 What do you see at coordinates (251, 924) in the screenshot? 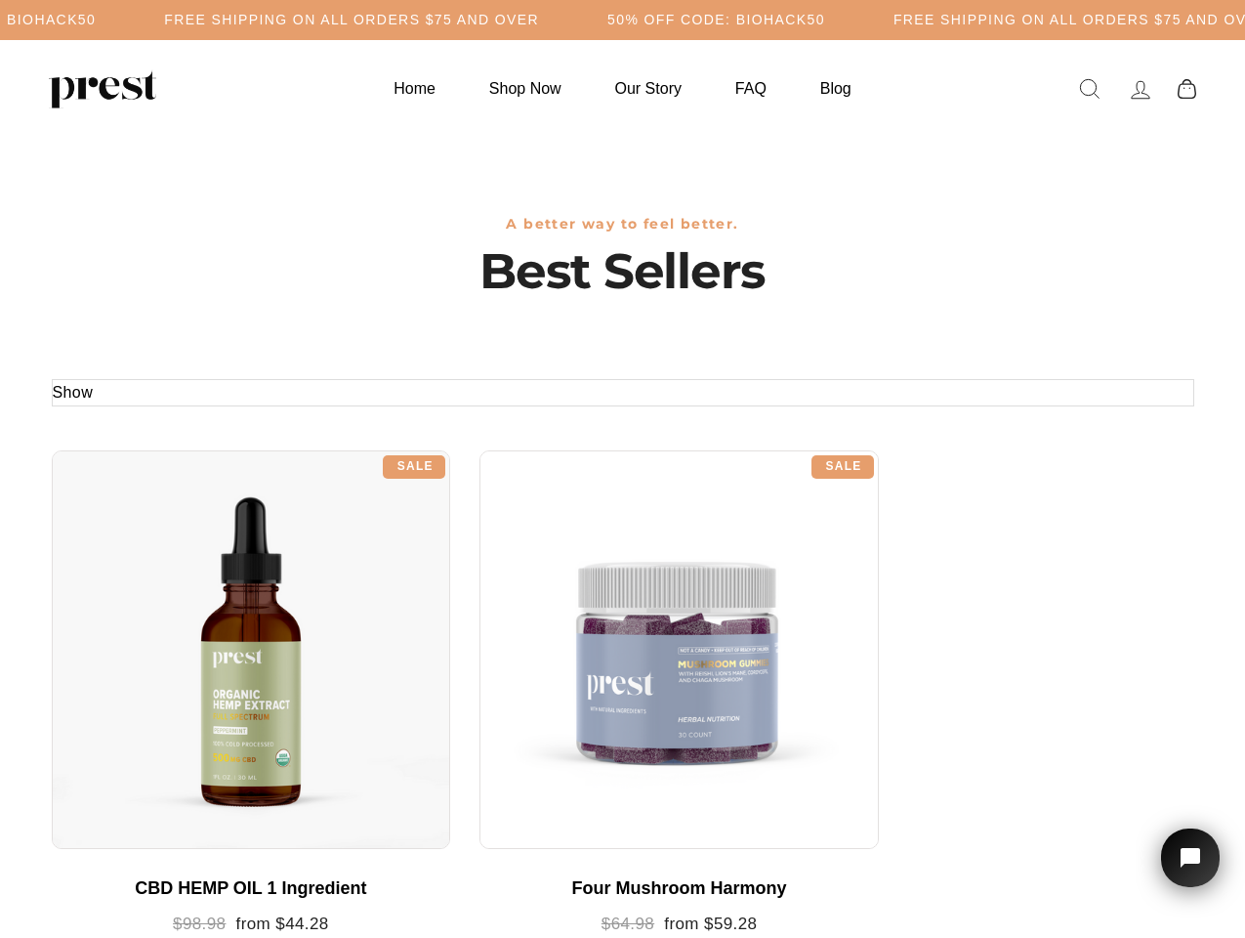
I see `div: from $44.28` at bounding box center [251, 924].